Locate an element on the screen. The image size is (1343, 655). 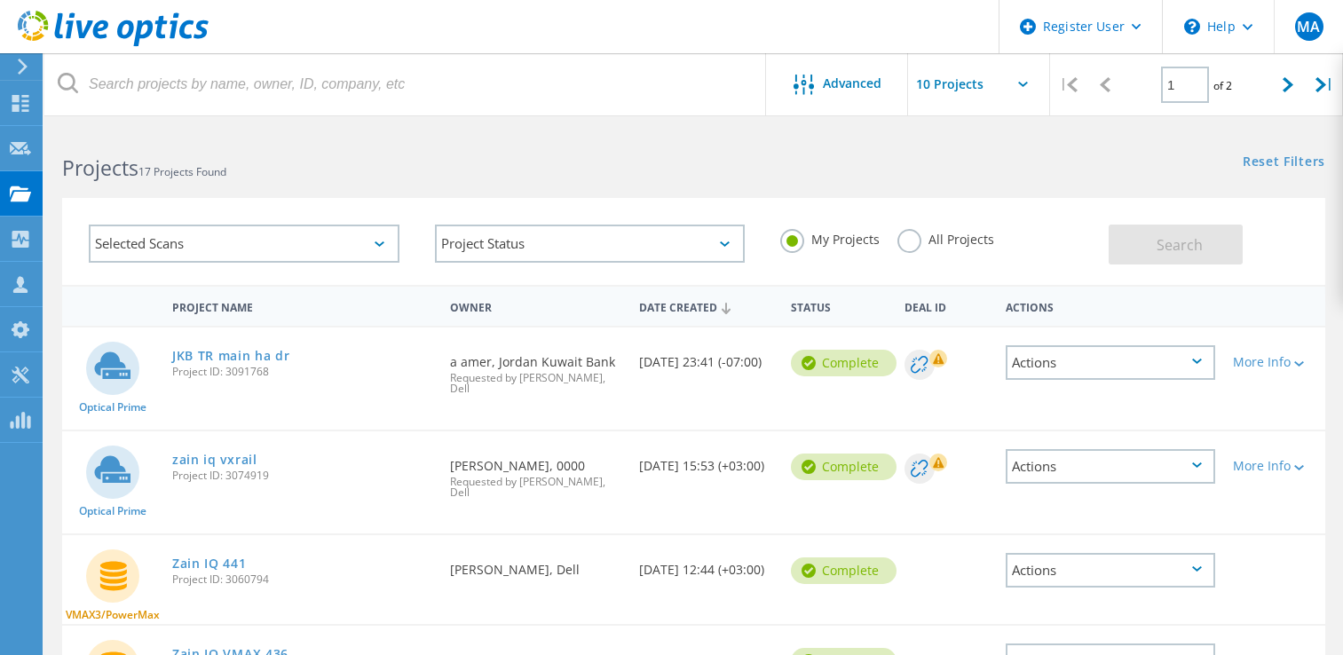
span: Project ID: 3074919 is located at coordinates (302, 476).